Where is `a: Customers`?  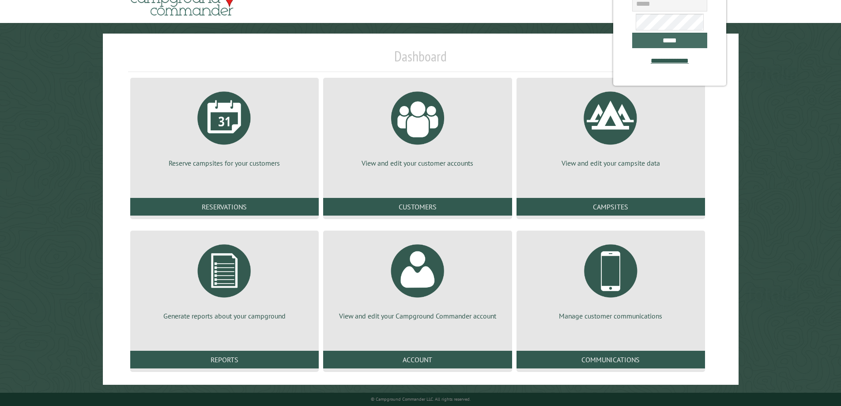
a: Customers is located at coordinates (417, 207).